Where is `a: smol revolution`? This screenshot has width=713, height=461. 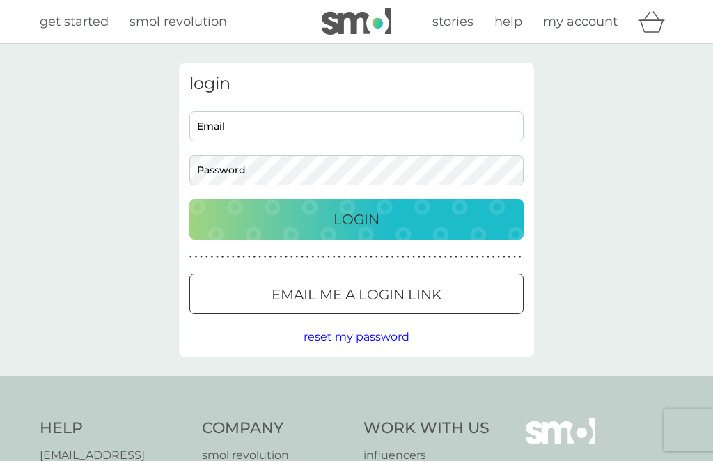 a: smol revolution is located at coordinates (178, 22).